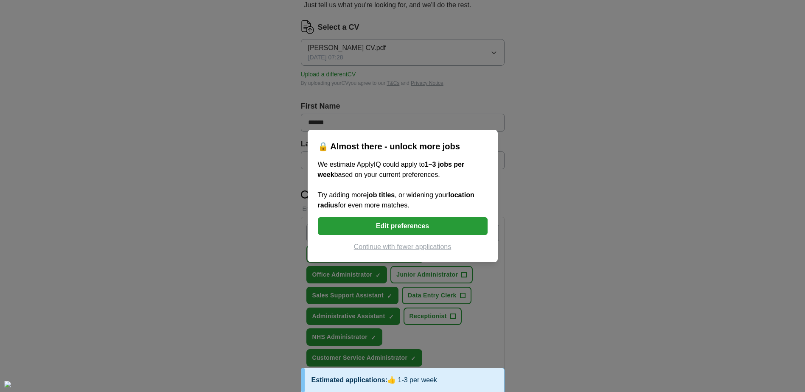 This screenshot has width=805, height=392. I want to click on span: 🔒 Almost there - unlock more jobs, so click(389, 146).